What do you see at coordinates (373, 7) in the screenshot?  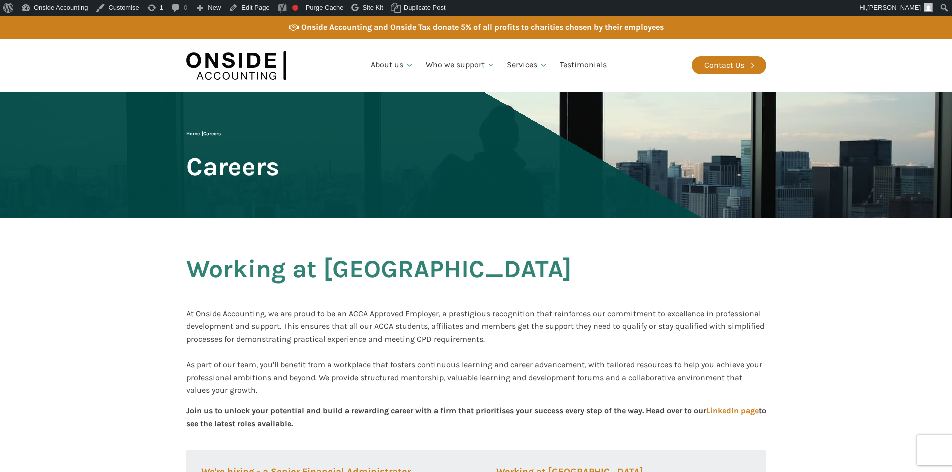 I see `span: Site Kit` at bounding box center [373, 7].